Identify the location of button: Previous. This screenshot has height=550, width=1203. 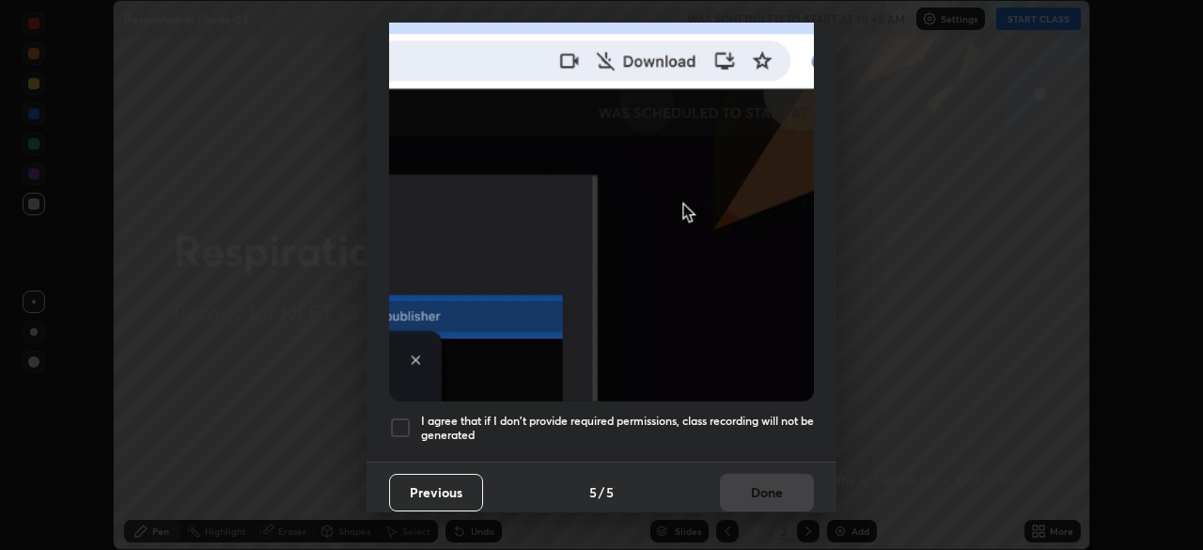
(436, 493).